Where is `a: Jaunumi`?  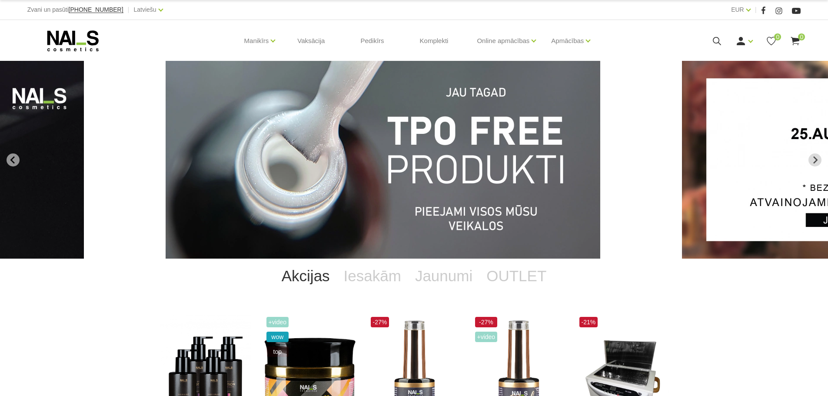
a: Jaunumi is located at coordinates (444, 276).